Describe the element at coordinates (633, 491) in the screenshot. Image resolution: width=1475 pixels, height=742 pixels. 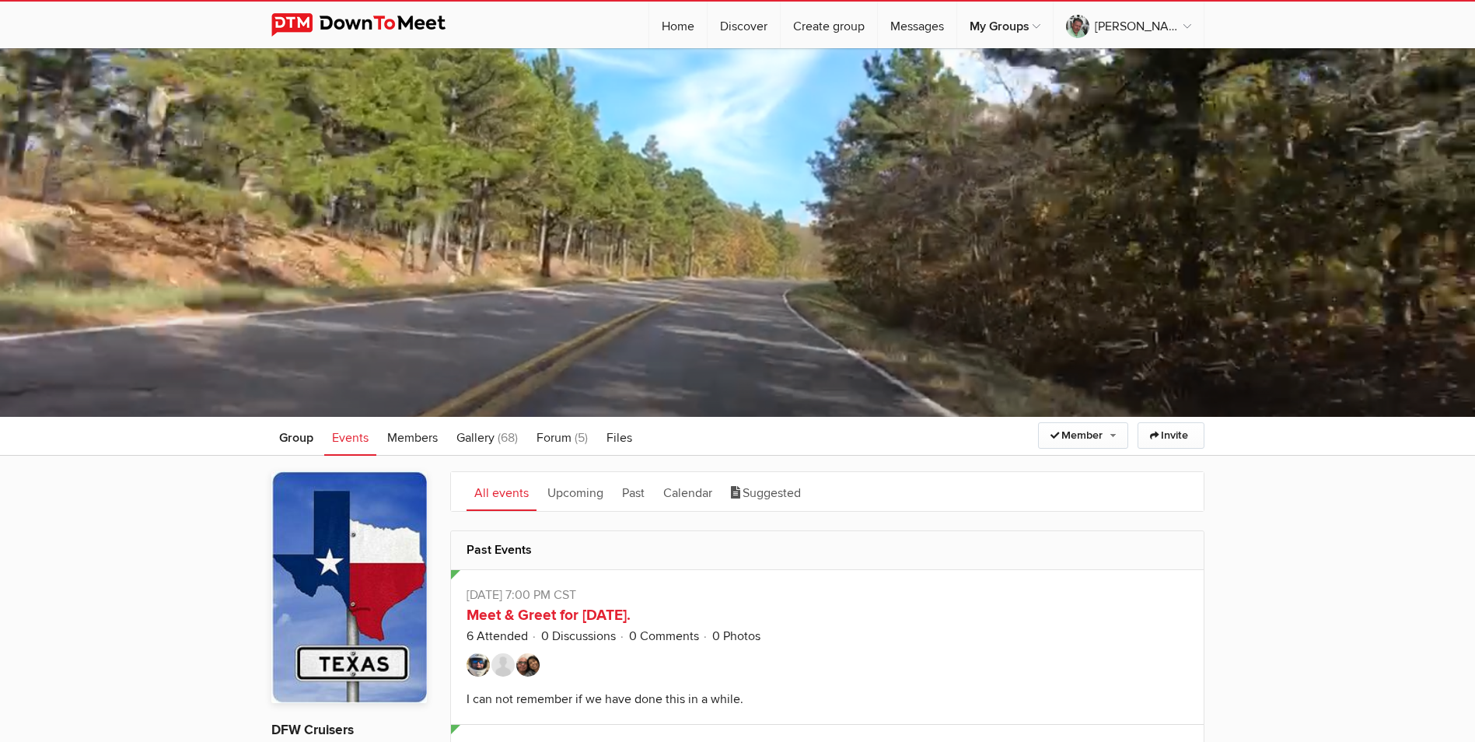
I see `a: Past` at that location.